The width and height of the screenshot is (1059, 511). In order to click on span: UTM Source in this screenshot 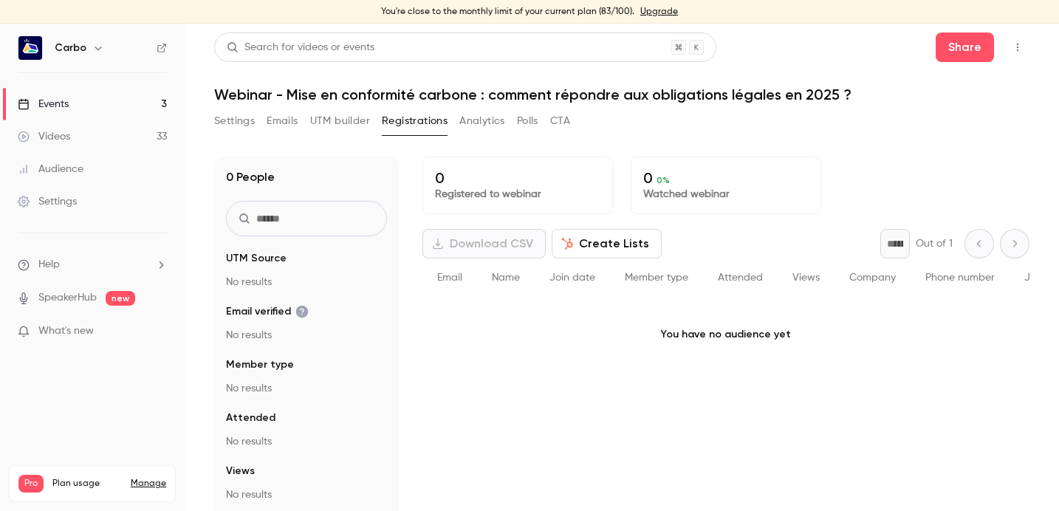, I will do `click(256, 258)`.